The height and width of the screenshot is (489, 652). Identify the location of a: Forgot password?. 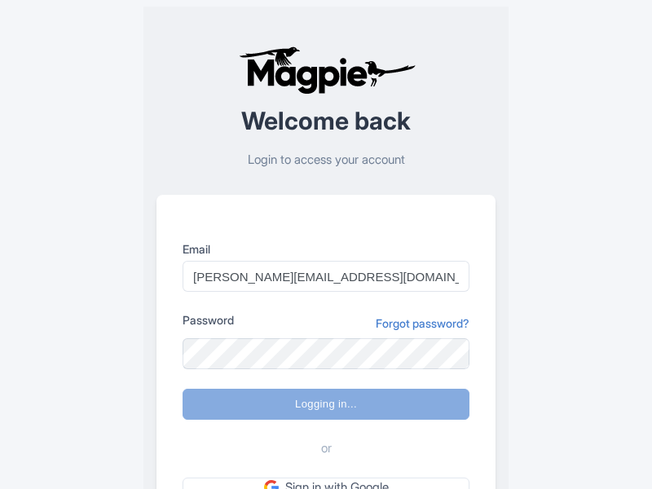
(422, 323).